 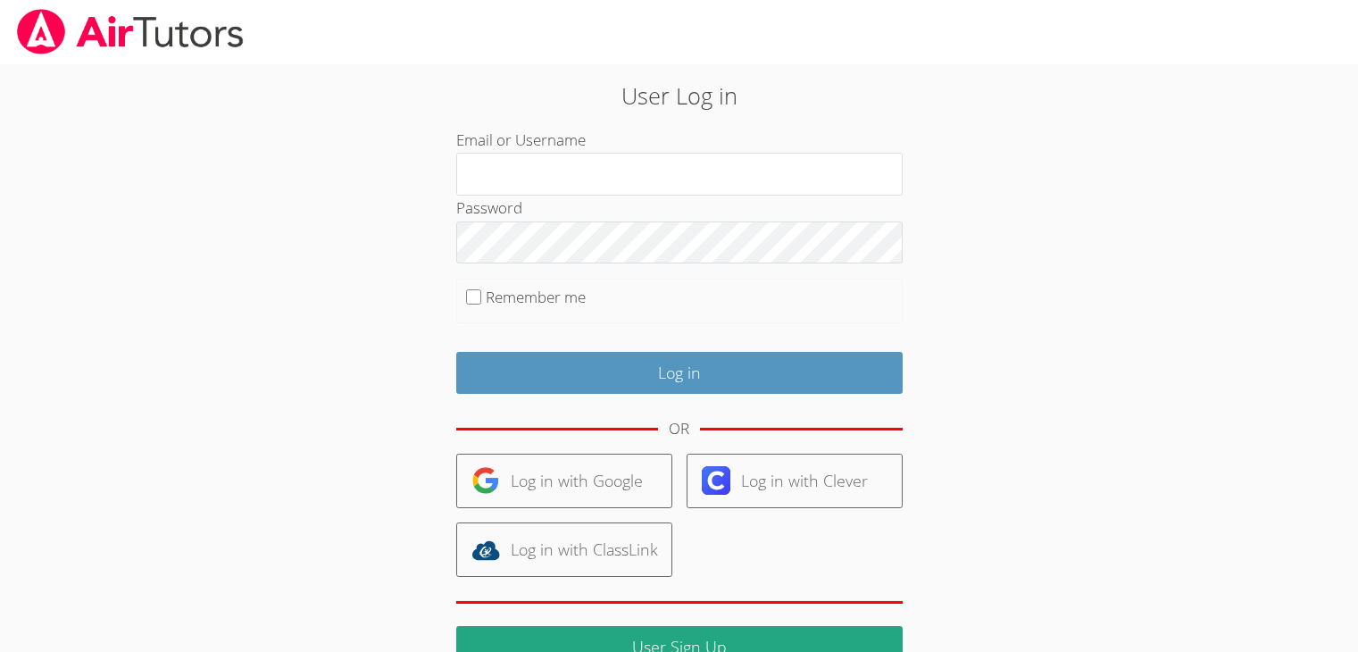 I want to click on h2: User Log in, so click(x=679, y=96).